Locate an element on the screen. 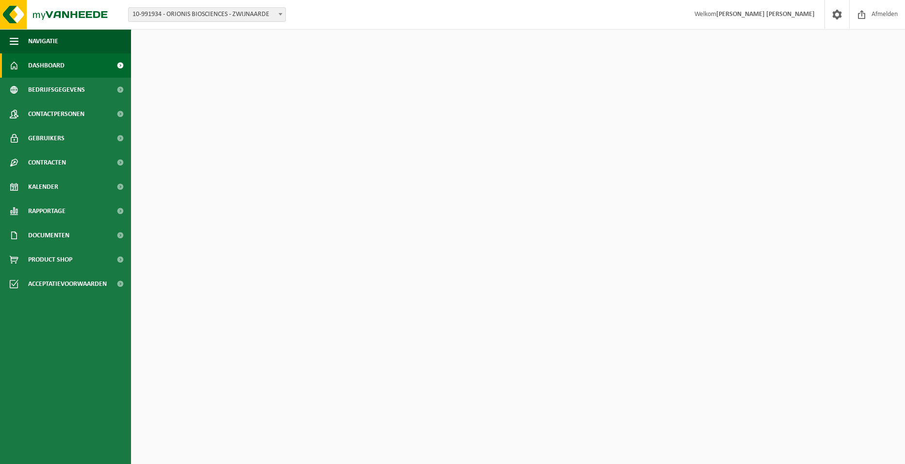 This screenshot has height=464, width=905. span: Rapportage is located at coordinates (47, 211).